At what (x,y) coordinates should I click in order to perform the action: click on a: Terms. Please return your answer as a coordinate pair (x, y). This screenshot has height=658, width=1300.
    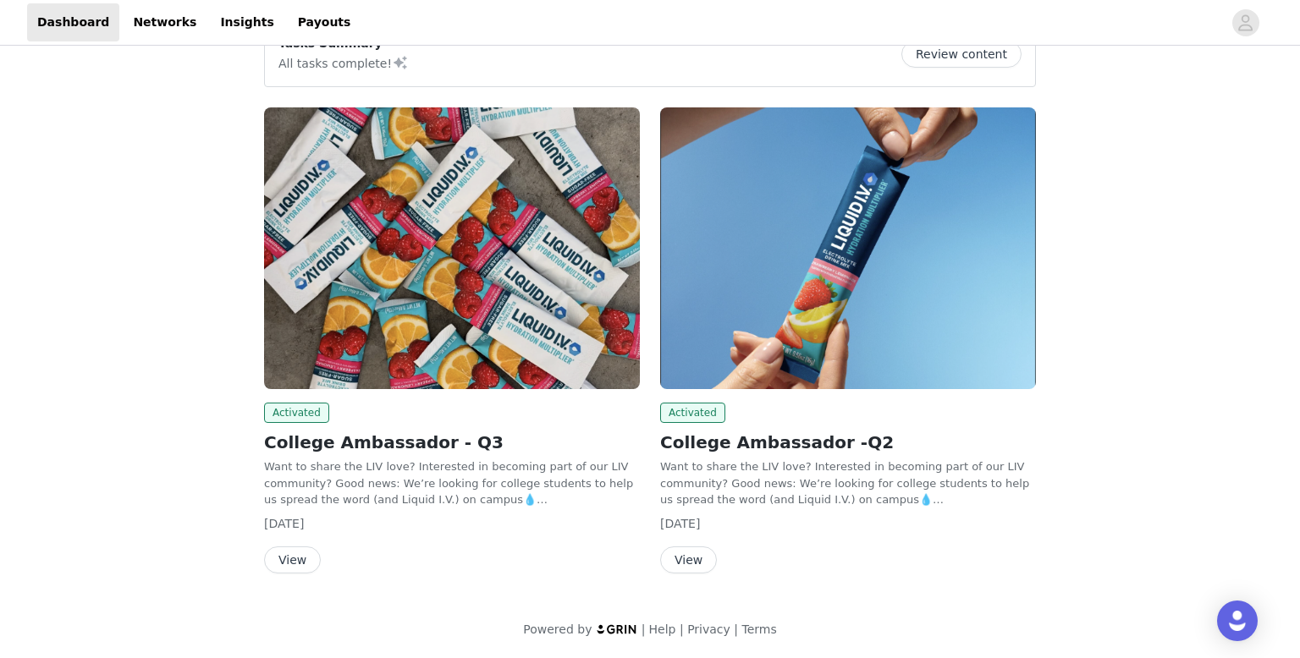
    Looking at the image, I should click on (758, 630).